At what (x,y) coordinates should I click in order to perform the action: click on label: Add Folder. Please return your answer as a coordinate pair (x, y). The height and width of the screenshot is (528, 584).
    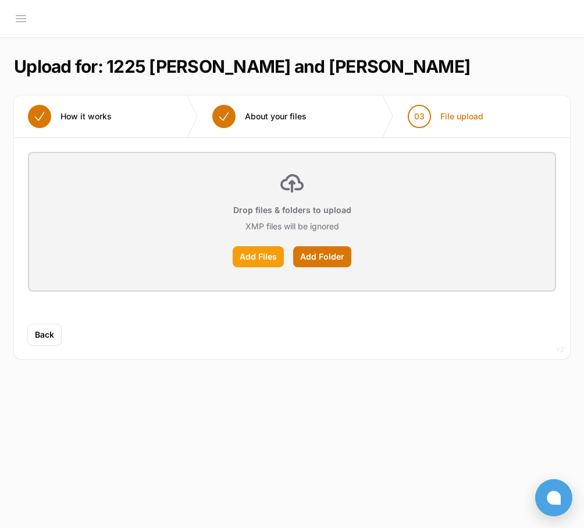
    Looking at the image, I should click on (322, 257).